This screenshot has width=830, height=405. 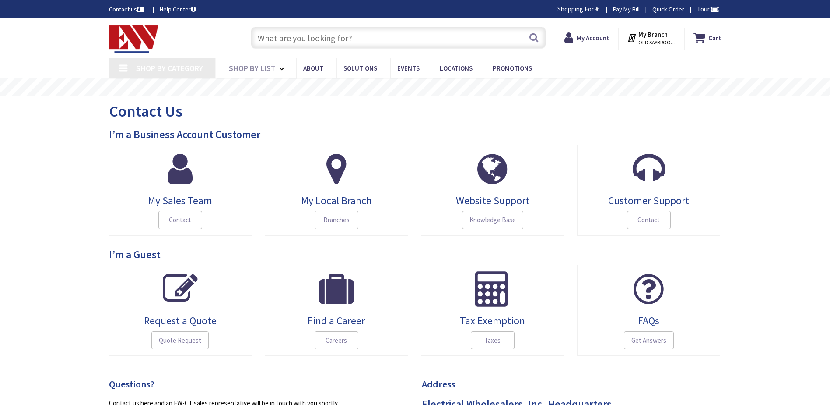 I want to click on a: Contact us, so click(x=127, y=9).